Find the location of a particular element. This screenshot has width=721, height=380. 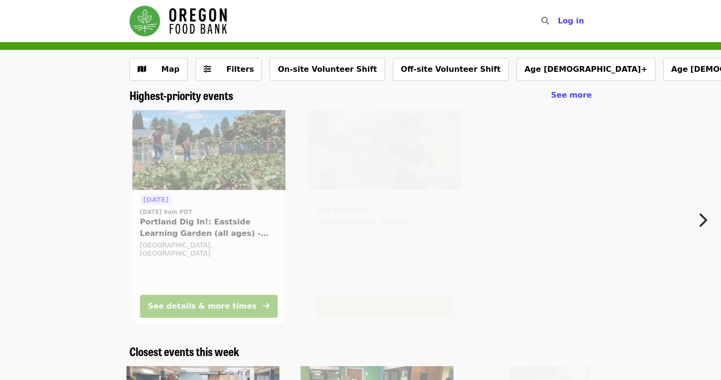

span: Closest events this week is located at coordinates (184, 350).